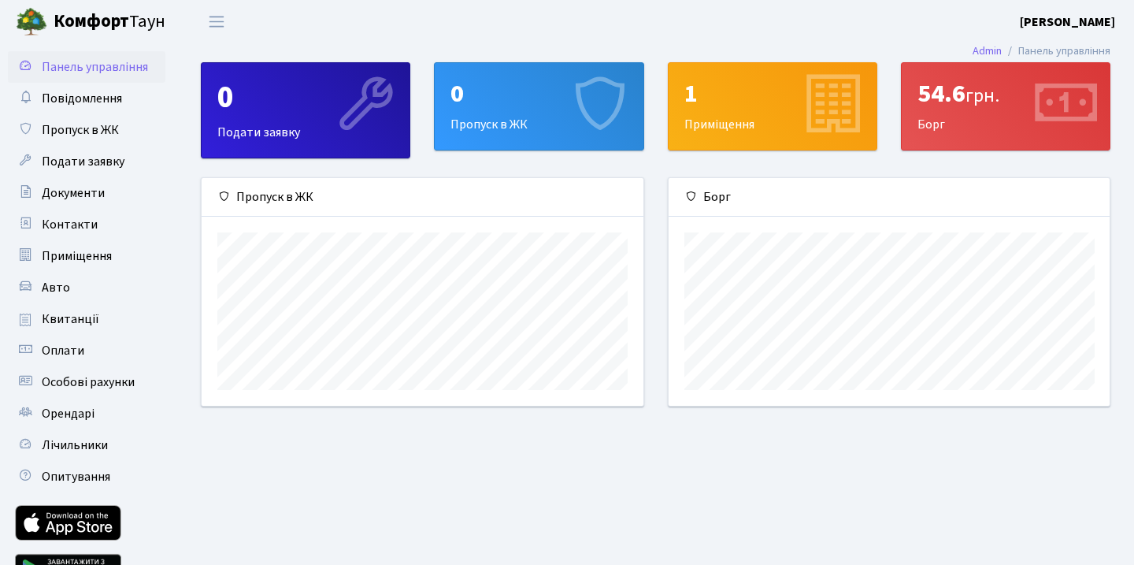 The height and width of the screenshot is (565, 1134). Describe the element at coordinates (87, 67) in the screenshot. I see `a: Панель управління` at that location.